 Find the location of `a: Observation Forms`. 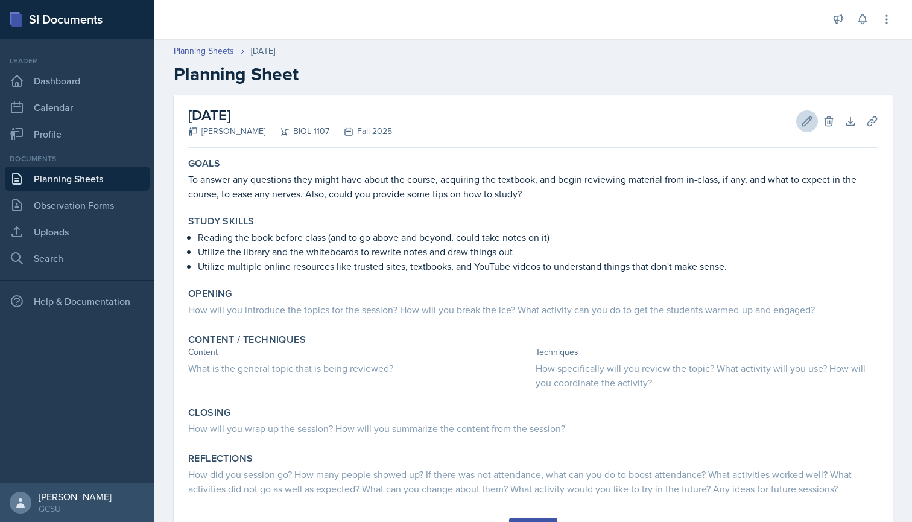

a: Observation Forms is located at coordinates (77, 205).